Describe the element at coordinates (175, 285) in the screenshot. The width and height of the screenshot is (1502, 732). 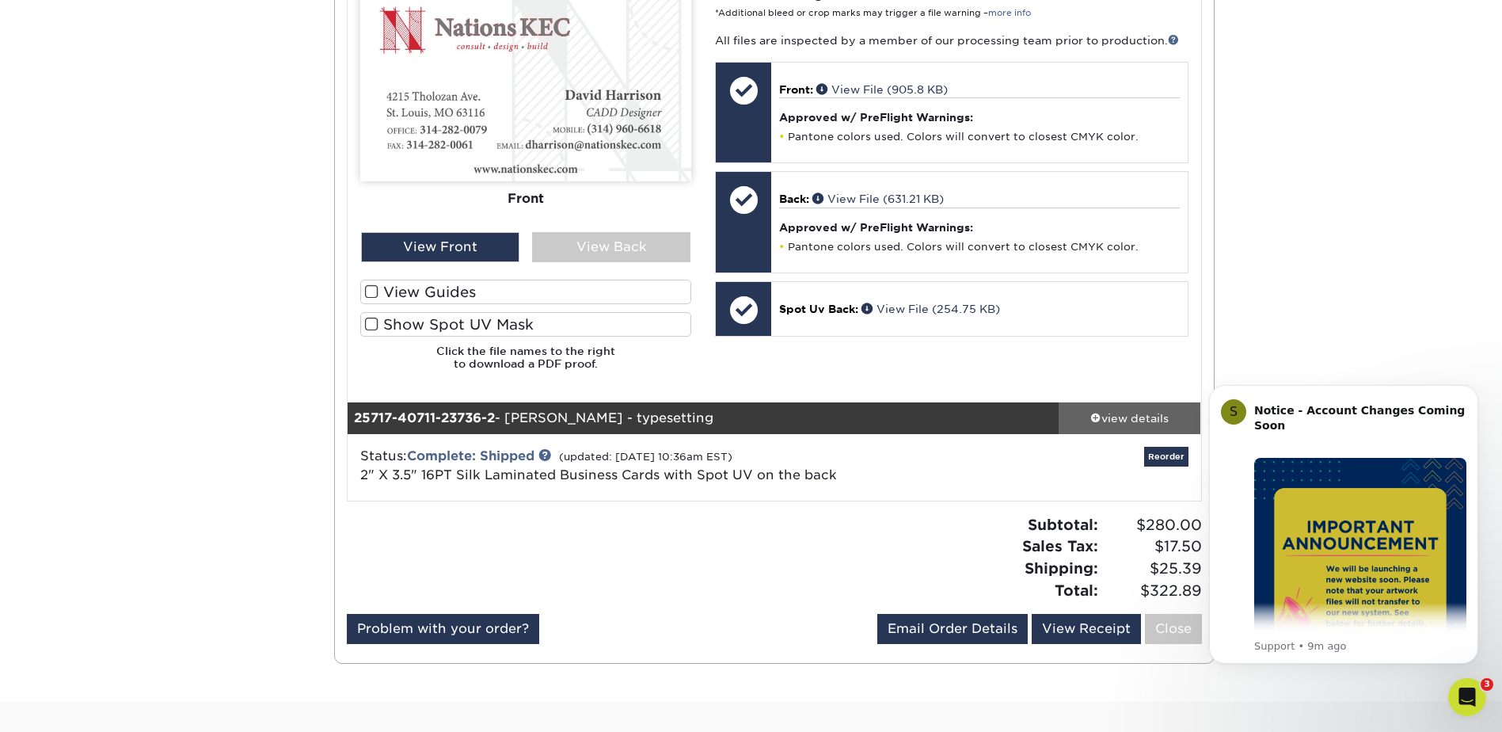
I see `p: Message from Support, sent 9m ago` at that location.